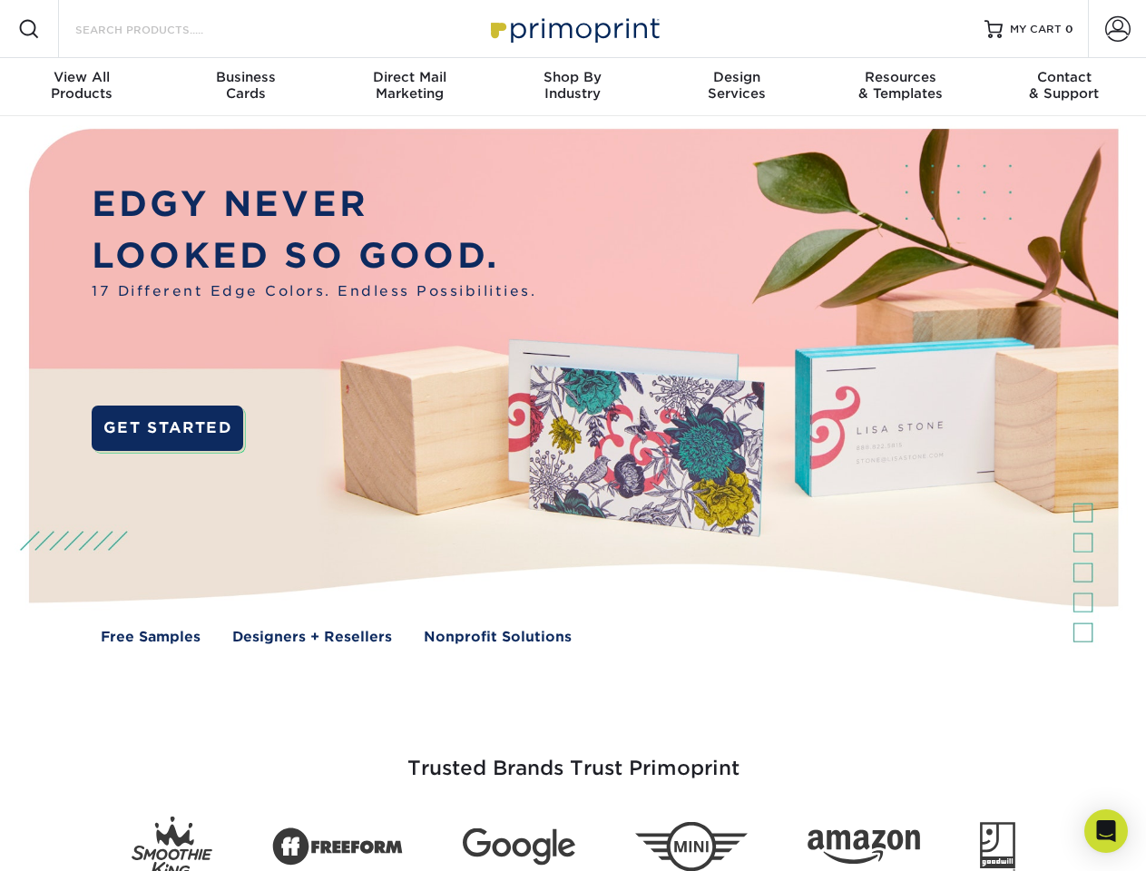 This screenshot has height=871, width=1146. I want to click on span: Business, so click(245, 77).